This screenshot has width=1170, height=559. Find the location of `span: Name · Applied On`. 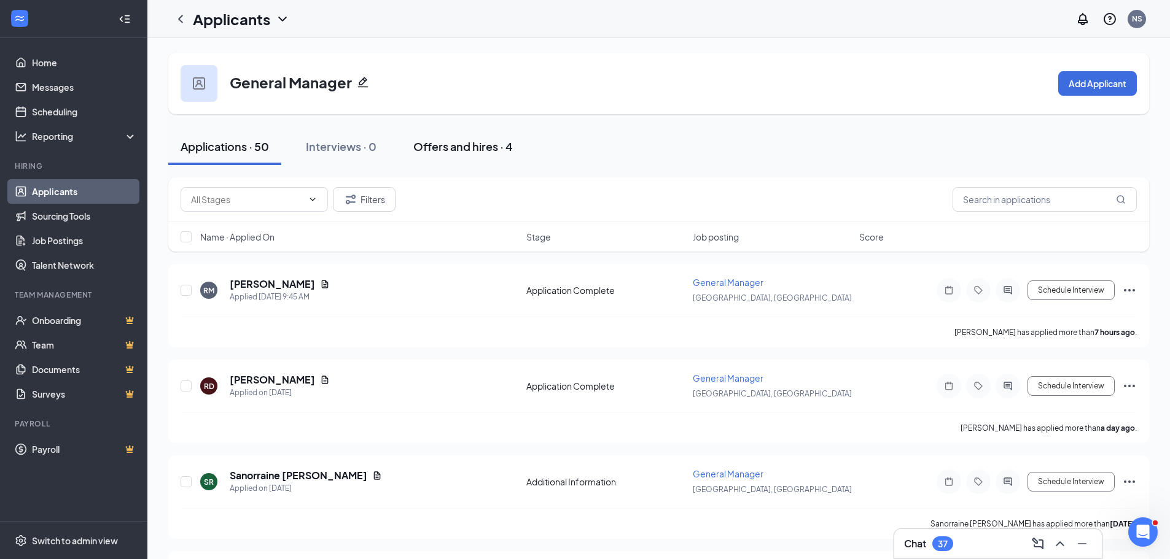

span: Name · Applied On is located at coordinates (237, 237).